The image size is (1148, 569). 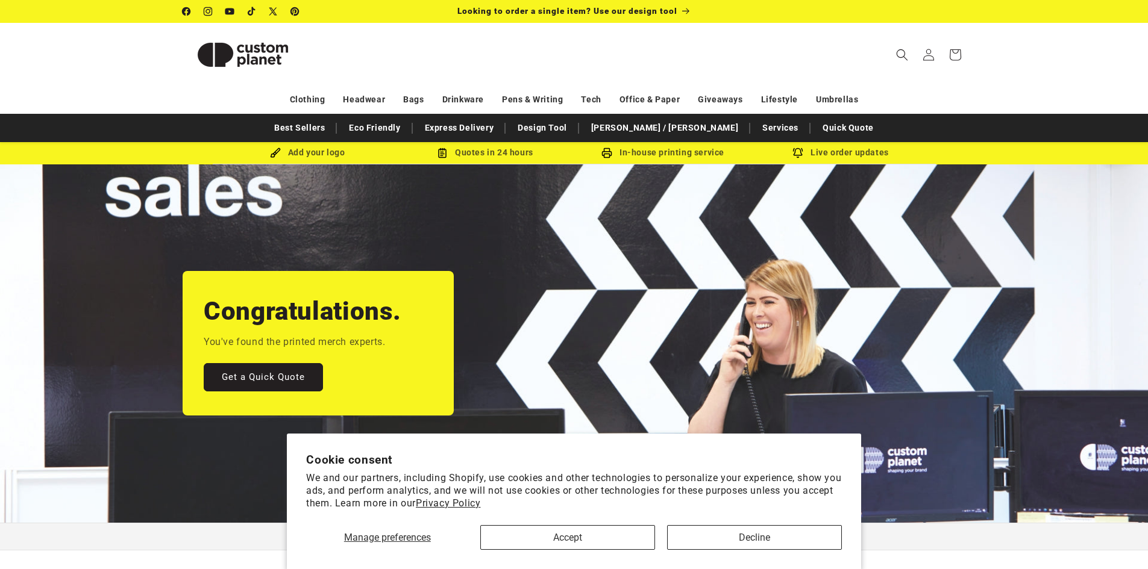 What do you see at coordinates (607, 153) in the screenshot?
I see `img: In-house printing` at bounding box center [607, 153].